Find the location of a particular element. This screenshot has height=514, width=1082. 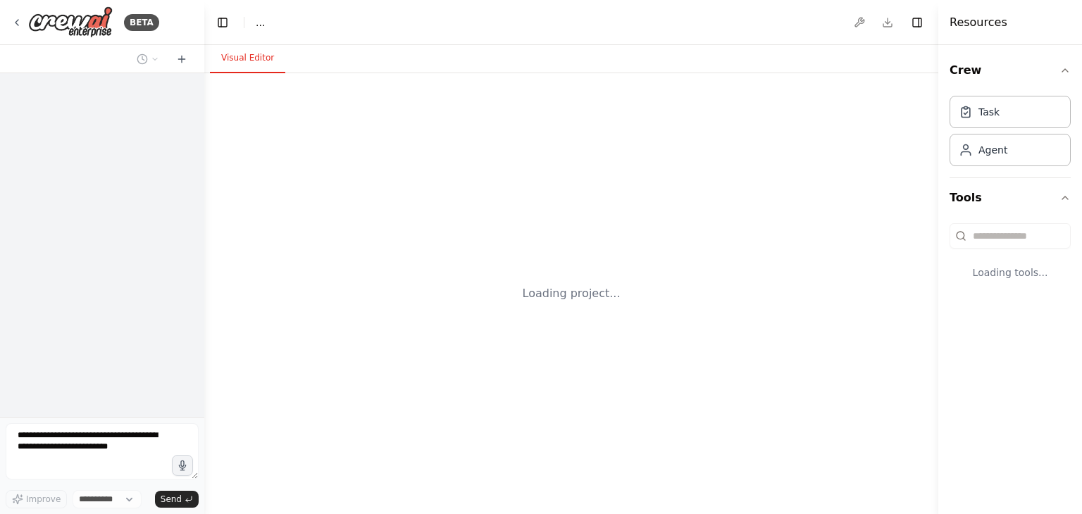

div: Agent is located at coordinates (992, 150).